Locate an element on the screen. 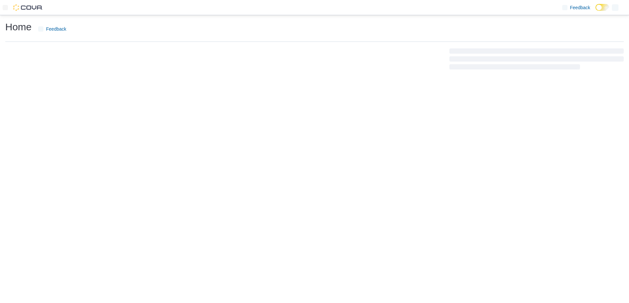 The width and height of the screenshot is (629, 303). h1: Home is located at coordinates (18, 27).